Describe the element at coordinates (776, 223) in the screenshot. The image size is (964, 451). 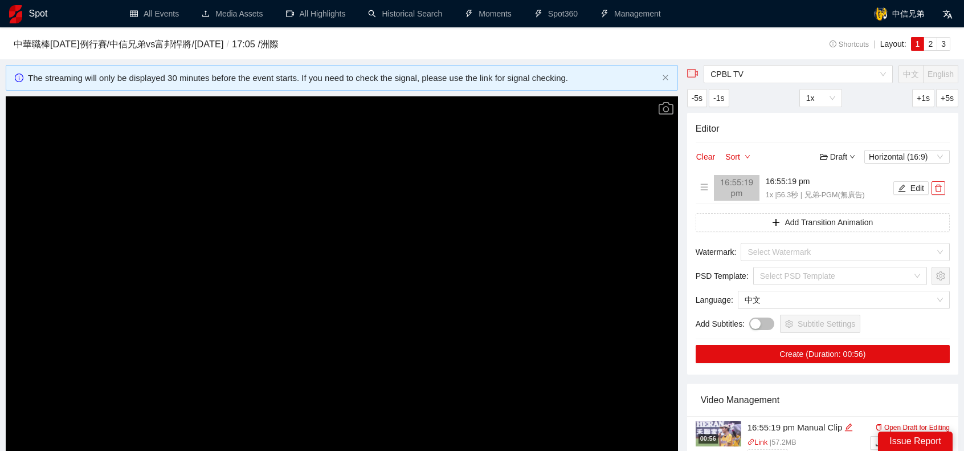
I see `span: plus` at that location.